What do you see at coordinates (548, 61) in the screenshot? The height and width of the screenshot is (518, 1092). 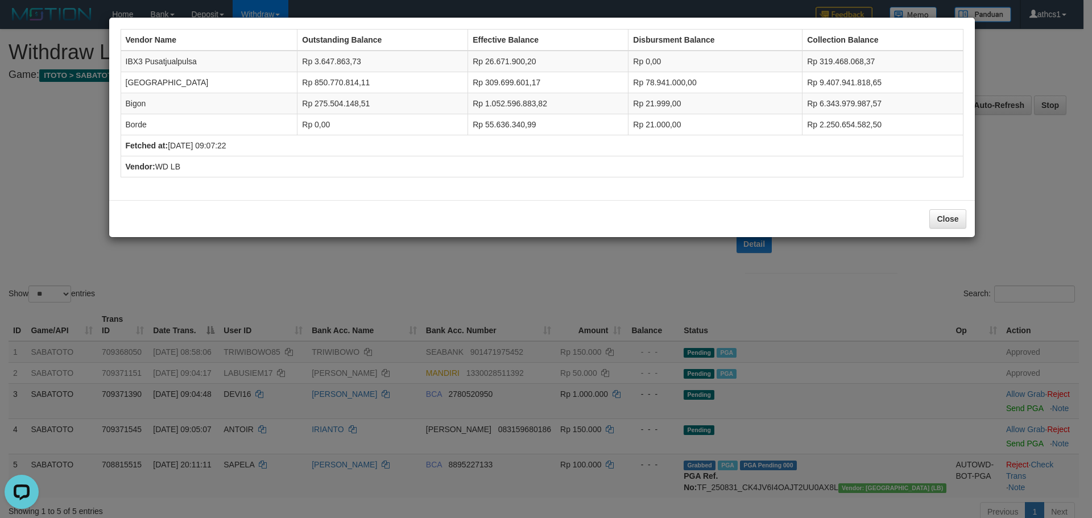 I see `td: Rp 26.671.900,20` at bounding box center [548, 61].